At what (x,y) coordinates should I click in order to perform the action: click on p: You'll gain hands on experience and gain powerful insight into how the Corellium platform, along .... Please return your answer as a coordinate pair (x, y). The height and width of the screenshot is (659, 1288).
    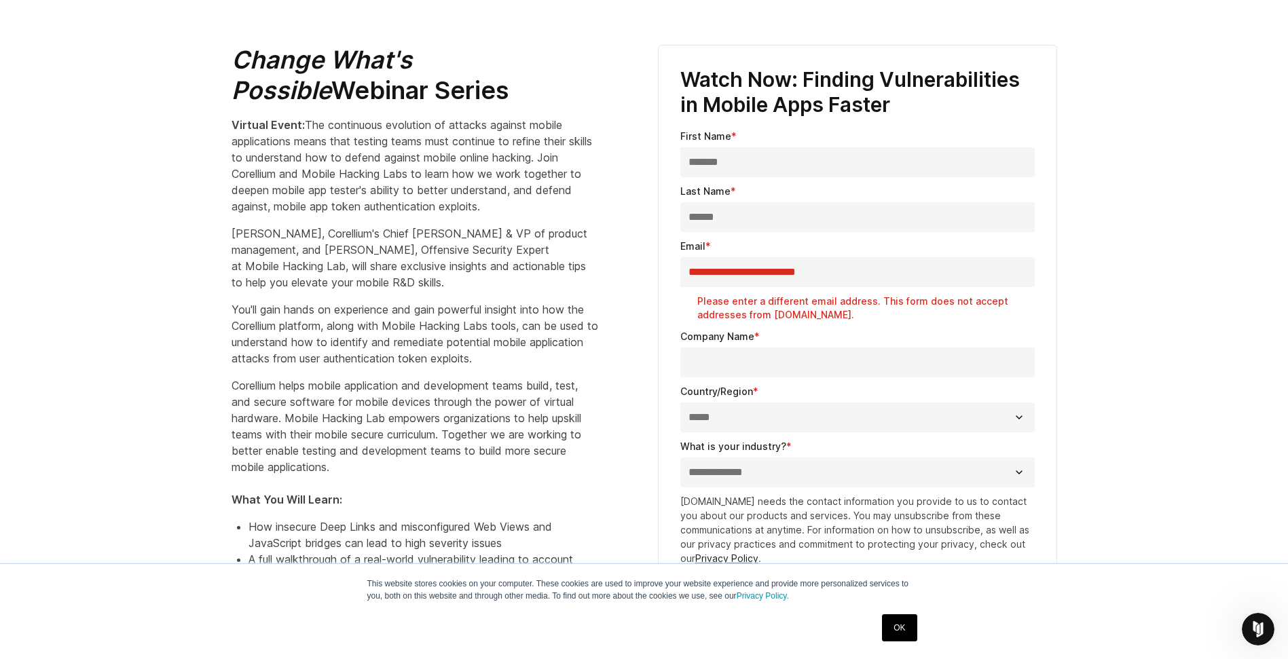
    Looking at the image, I should click on (415, 334).